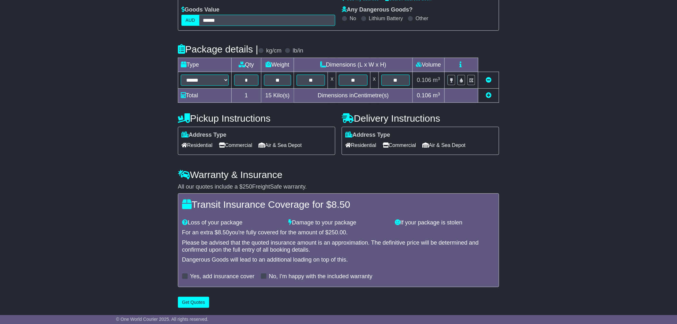 Image resolution: width=677 pixels, height=324 pixels. Describe the element at coordinates (339, 260) in the screenshot. I see `div: Dangerous Goods will lead to an additional loading on top of this.` at that location.